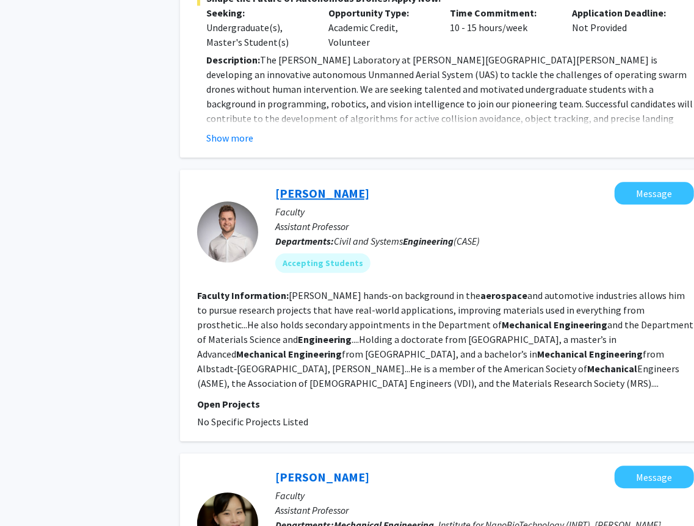 The width and height of the screenshot is (694, 526). I want to click on p: Open Projects, so click(445, 404).